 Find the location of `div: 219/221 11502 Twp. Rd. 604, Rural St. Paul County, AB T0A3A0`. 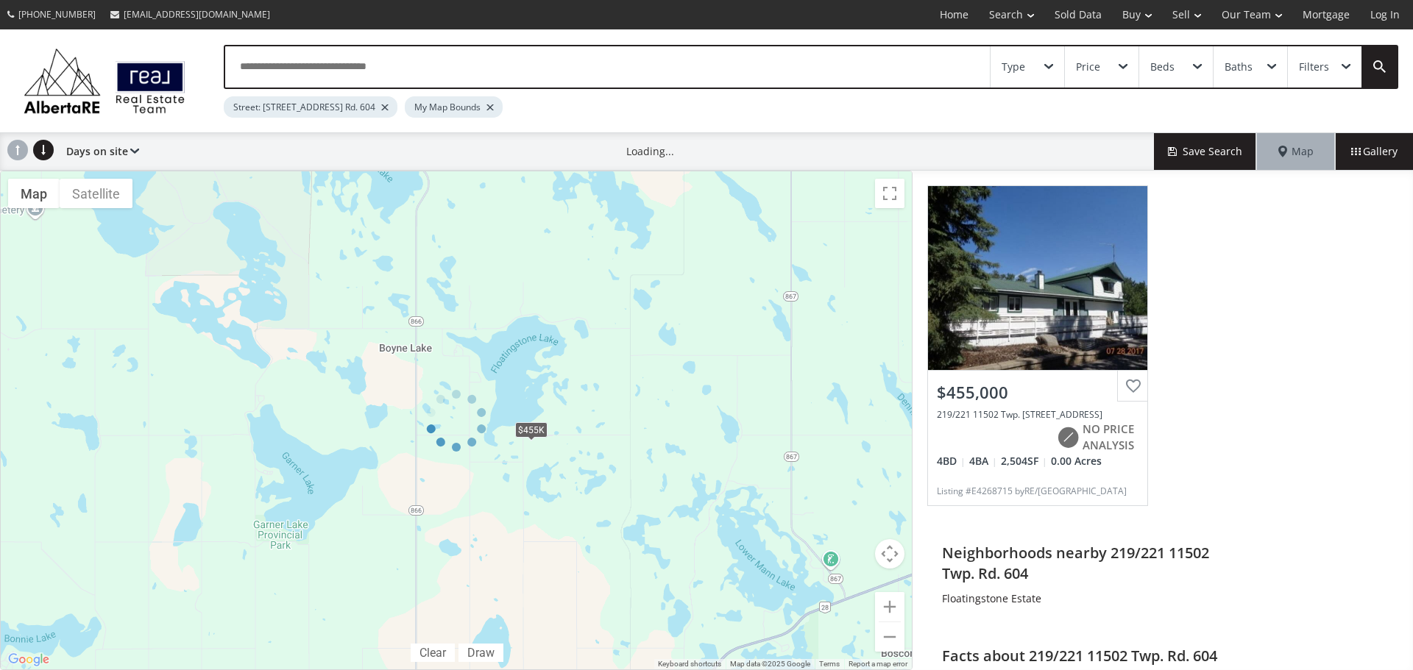

div: 219/221 11502 Twp. Rd. 604, Rural St. Paul County, AB T0A3A0 is located at coordinates (1038, 414).